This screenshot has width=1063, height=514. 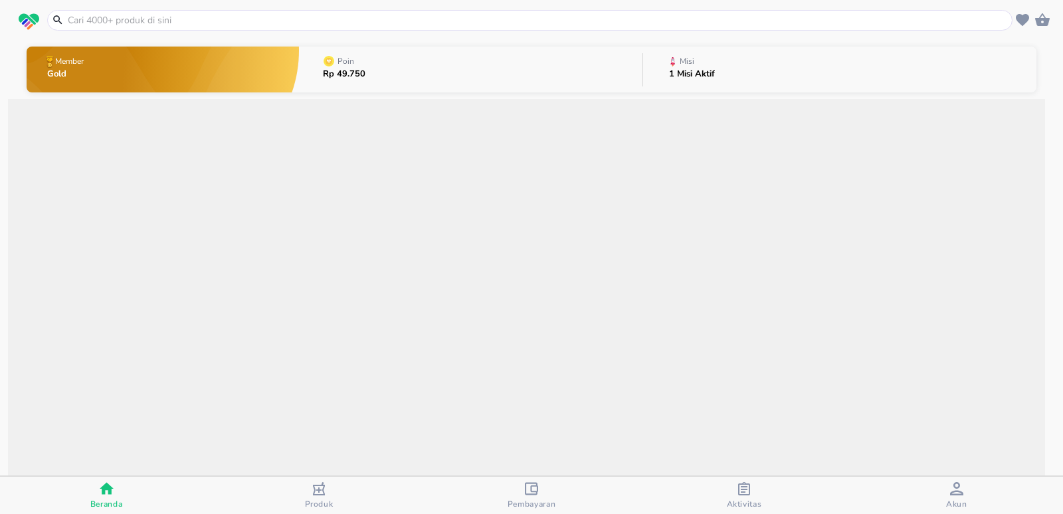 What do you see at coordinates (471, 69) in the screenshot?
I see `button: PoinRp 49.750` at bounding box center [471, 69].